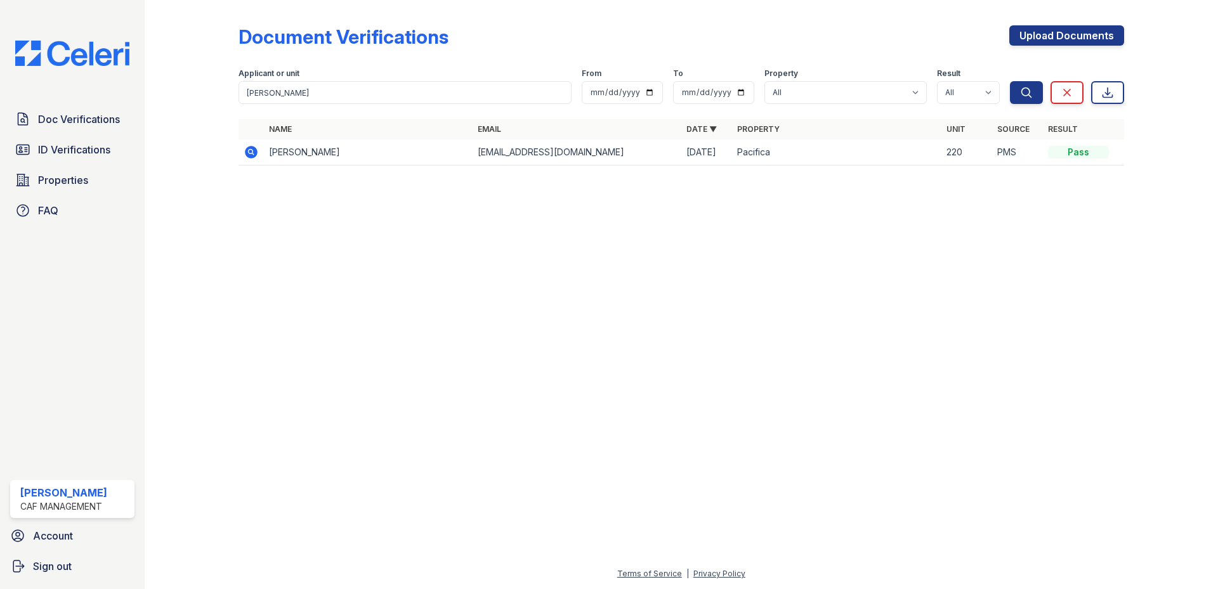  What do you see at coordinates (52, 567) in the screenshot?
I see `span: Sign out` at bounding box center [52, 567].